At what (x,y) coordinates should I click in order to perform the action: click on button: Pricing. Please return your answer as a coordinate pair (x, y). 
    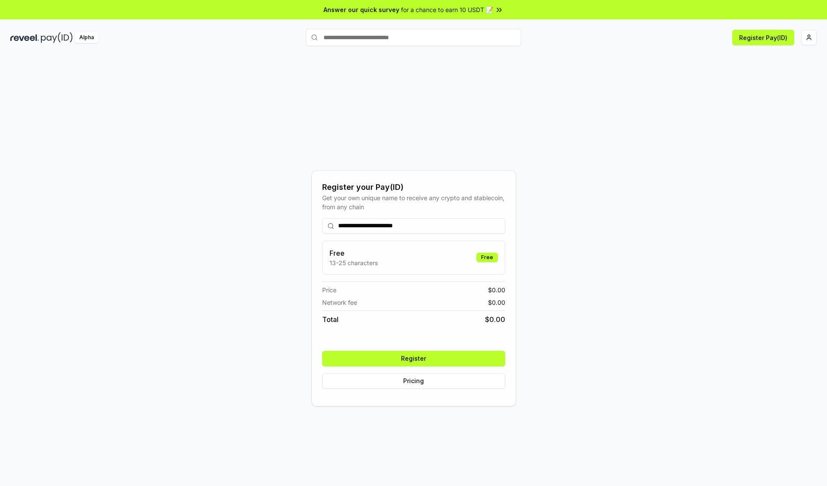
    Looking at the image, I should click on (414, 381).